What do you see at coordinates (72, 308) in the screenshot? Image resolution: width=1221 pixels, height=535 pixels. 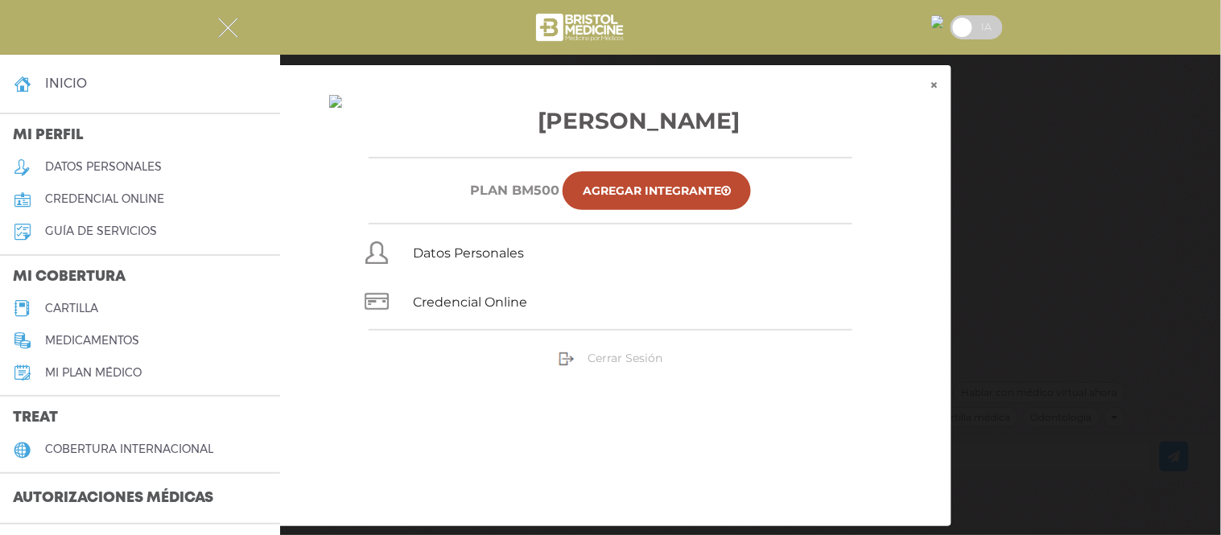 I see `h5: cartilla` at bounding box center [72, 308].